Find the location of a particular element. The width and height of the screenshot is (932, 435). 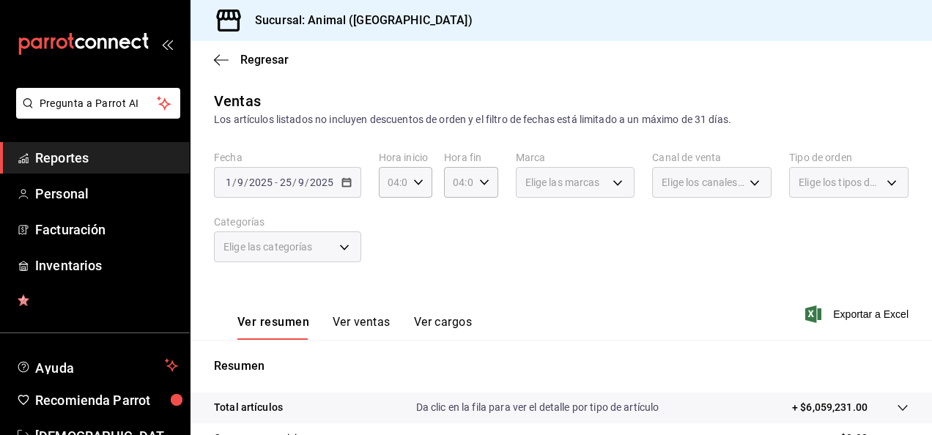

button: Pregunta a Parrot AI is located at coordinates (98, 103).